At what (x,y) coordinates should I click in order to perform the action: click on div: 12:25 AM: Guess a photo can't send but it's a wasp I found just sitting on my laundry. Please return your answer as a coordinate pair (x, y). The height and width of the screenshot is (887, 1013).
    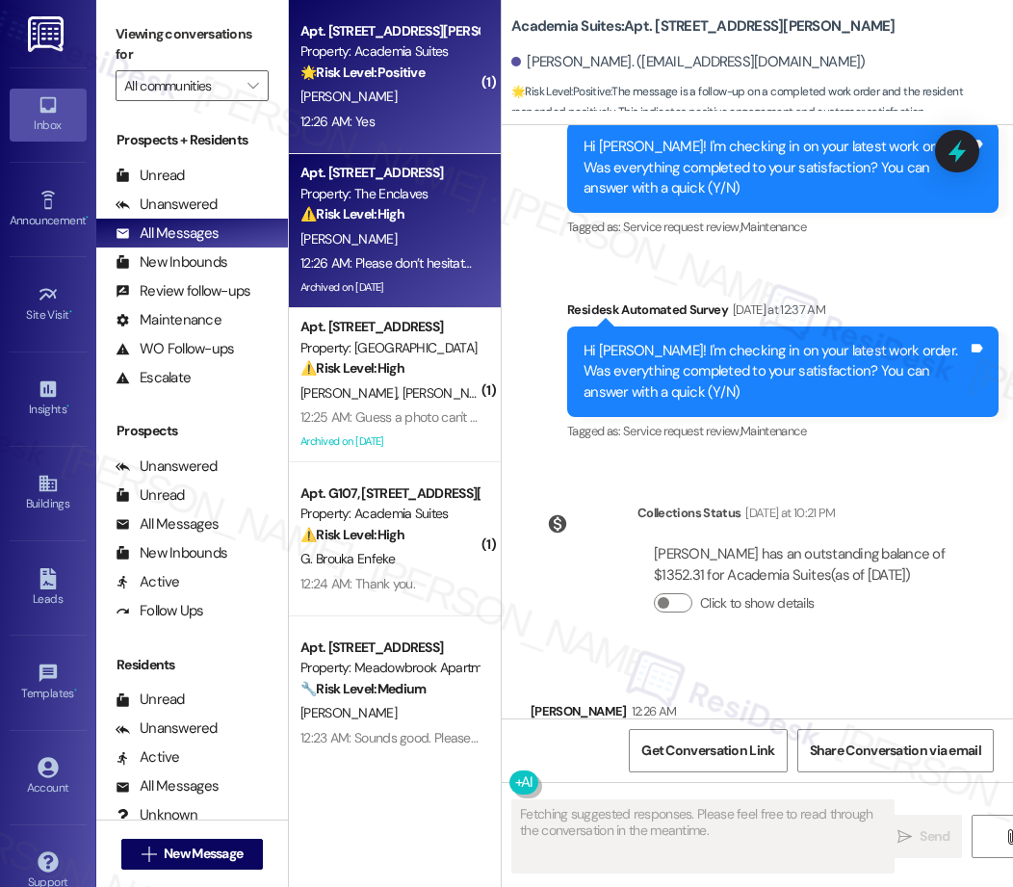
    Looking at the image, I should click on (533, 417).